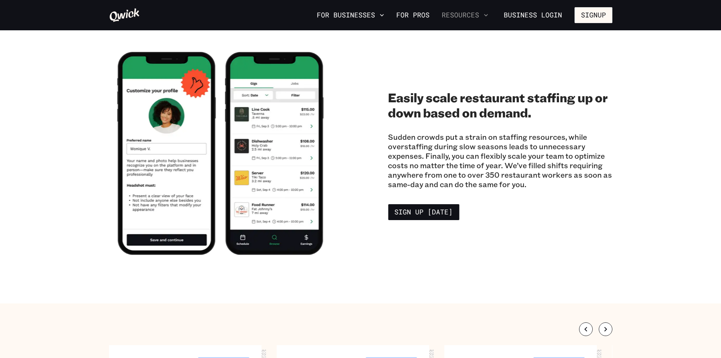 Image resolution: width=721 pixels, height=358 pixels. Describe the element at coordinates (465, 15) in the screenshot. I see `button: Resources` at that location.